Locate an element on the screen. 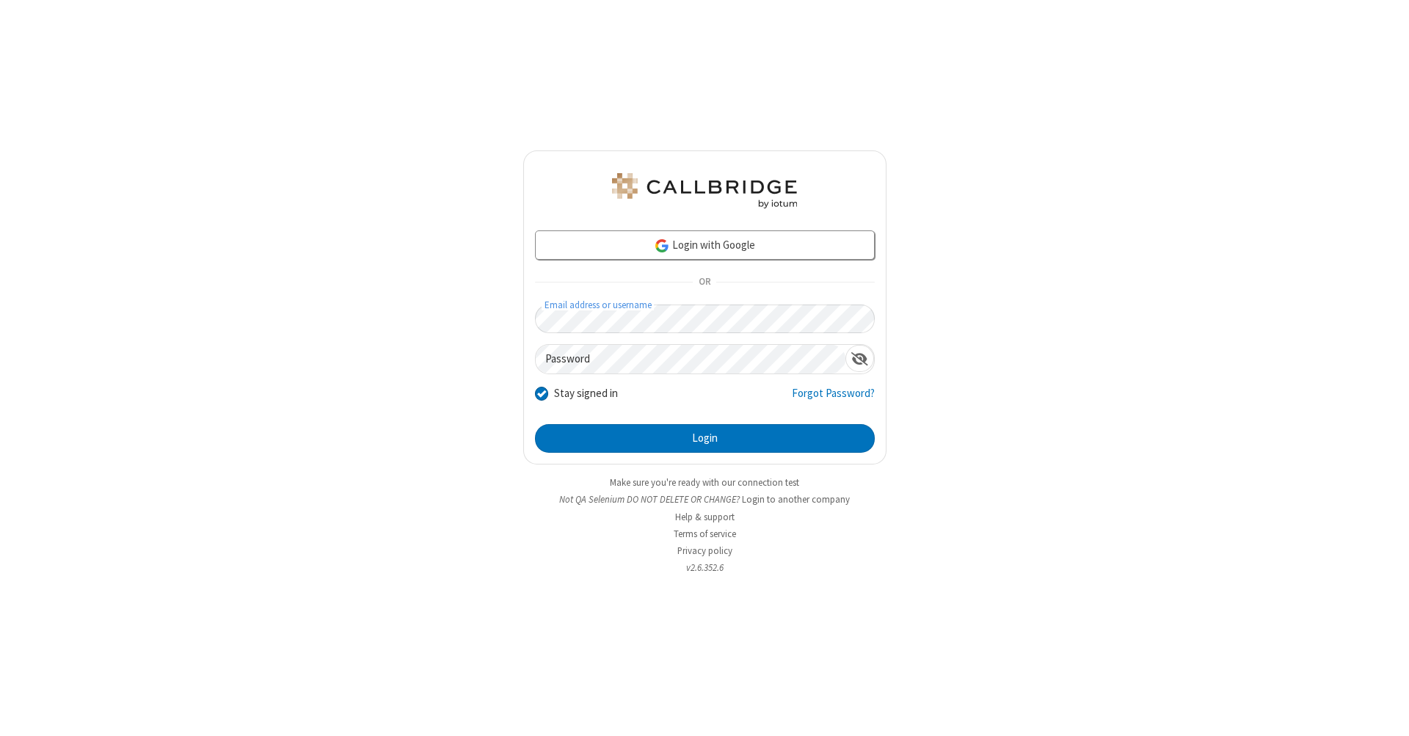 Image resolution: width=1409 pixels, height=736 pixels. img: QA Selenium DO NOT DELETE OR CHANGE is located at coordinates (704, 191).